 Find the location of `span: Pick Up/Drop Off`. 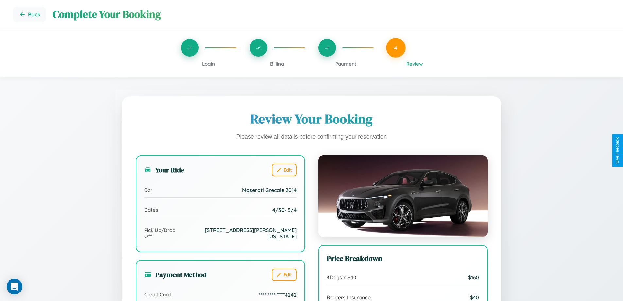

span: Pick Up/Drop Off is located at coordinates (163, 233).